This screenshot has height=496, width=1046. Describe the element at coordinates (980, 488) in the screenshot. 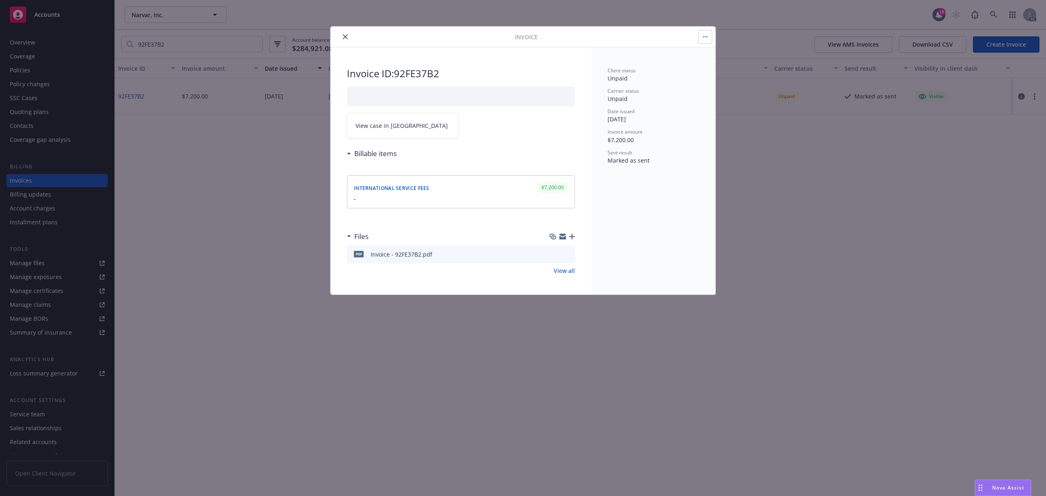

I see `div: Drag to move` at that location.